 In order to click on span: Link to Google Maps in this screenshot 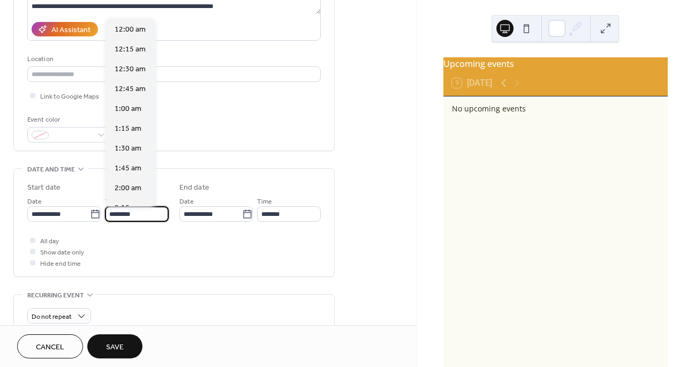, I will do `click(70, 96)`.